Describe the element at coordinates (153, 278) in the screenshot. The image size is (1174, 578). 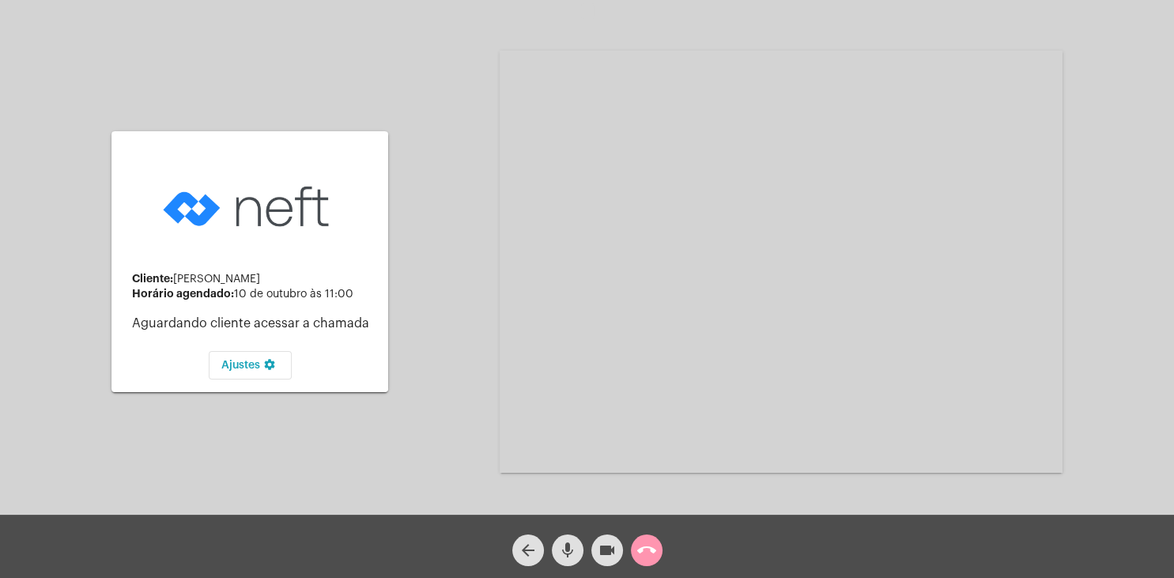
I see `strong: Cliente:` at that location.